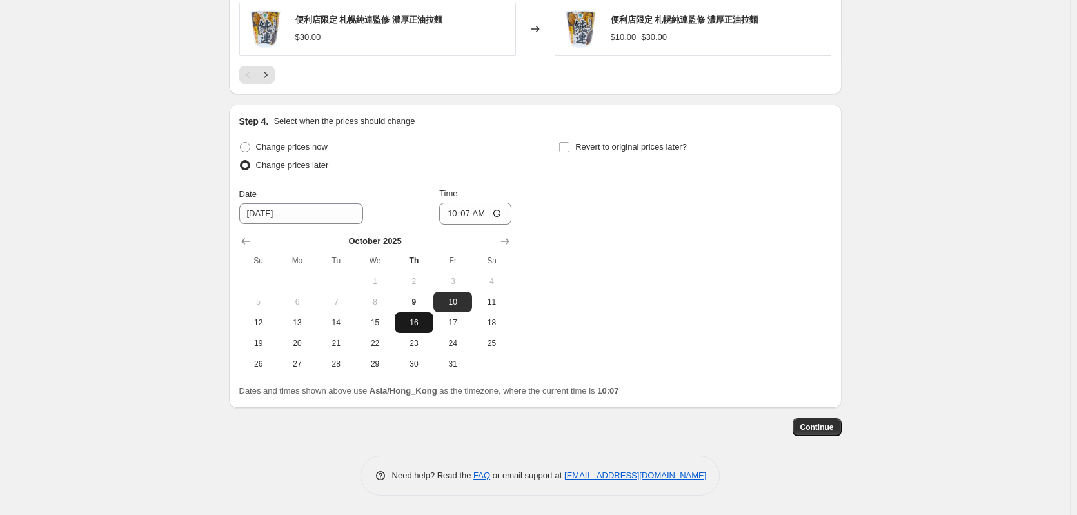 This screenshot has height=515, width=1077. Describe the element at coordinates (297, 302) in the screenshot. I see `button: Monday October 6 2025` at that location.